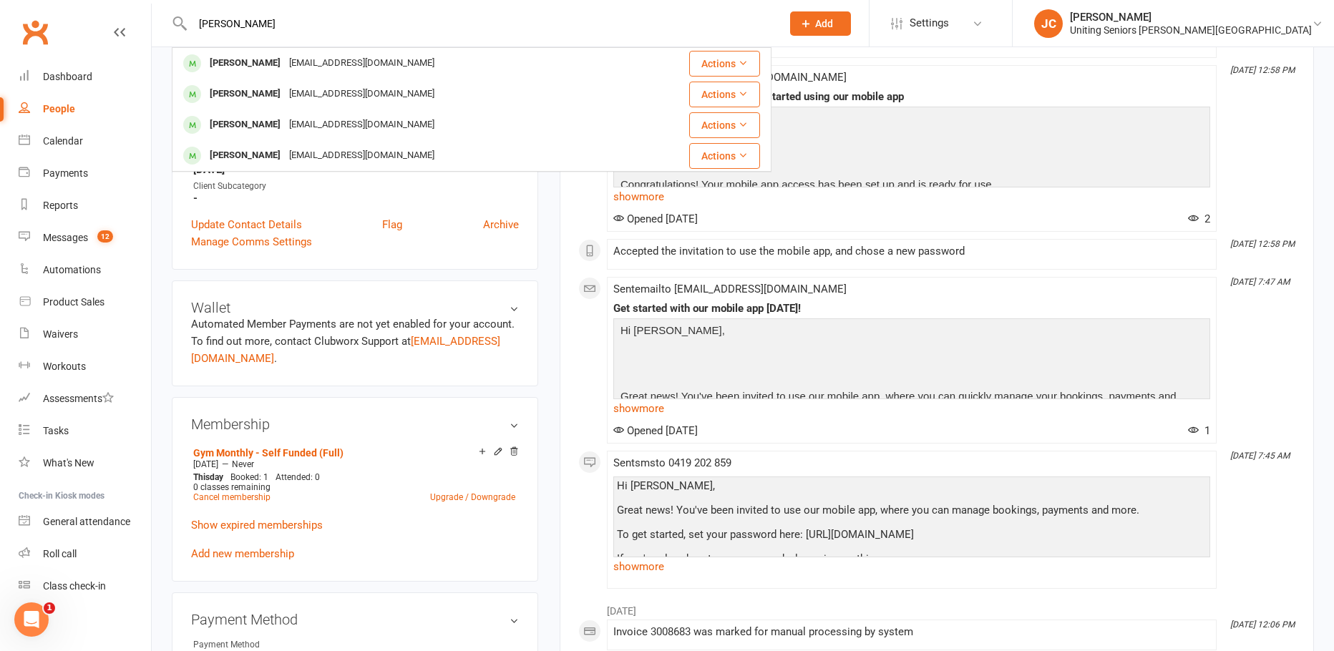 The height and width of the screenshot is (651, 1334). What do you see at coordinates (392, 225) in the screenshot?
I see `a: Flag` at bounding box center [392, 225].